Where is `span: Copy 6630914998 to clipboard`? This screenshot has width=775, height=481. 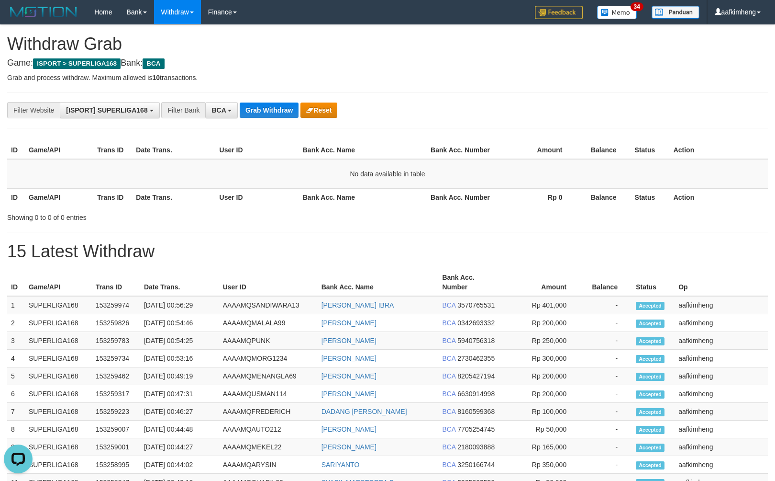 span: Copy 6630914998 to clipboard is located at coordinates (476, 393).